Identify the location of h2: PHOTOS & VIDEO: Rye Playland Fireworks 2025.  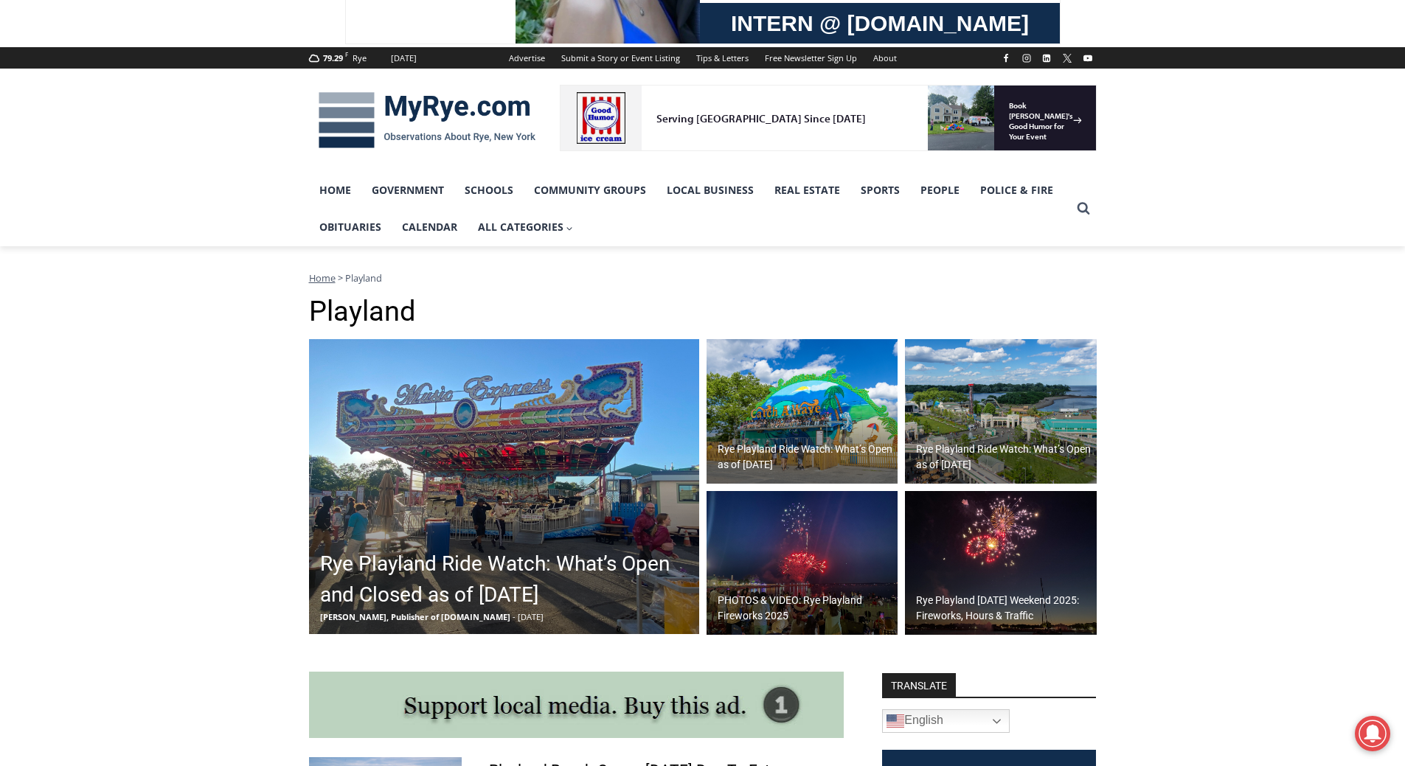
(806, 608).